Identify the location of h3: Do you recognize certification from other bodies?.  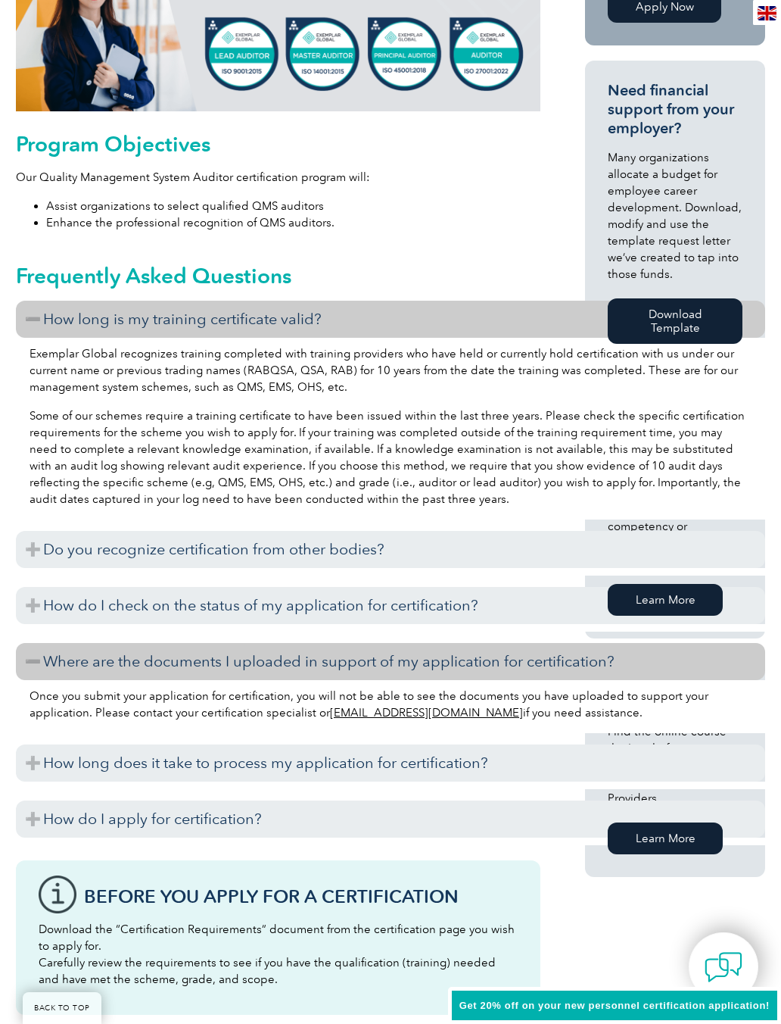
(391, 549).